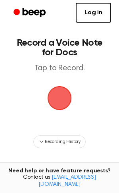  What do you see at coordinates (59, 48) in the screenshot?
I see `h1: Record a Voice Note for Docs` at bounding box center [59, 48].